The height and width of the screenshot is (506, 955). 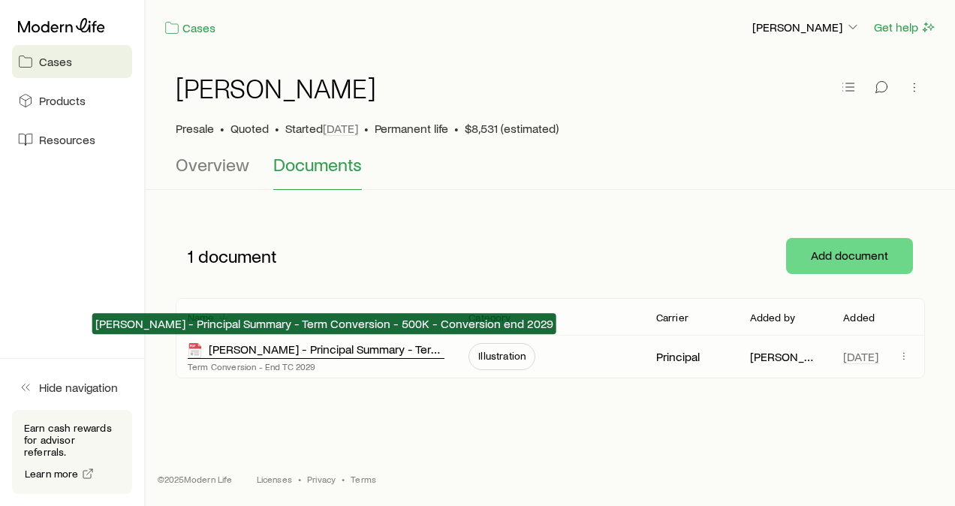 What do you see at coordinates (72, 101) in the screenshot?
I see `a: Products` at bounding box center [72, 101].